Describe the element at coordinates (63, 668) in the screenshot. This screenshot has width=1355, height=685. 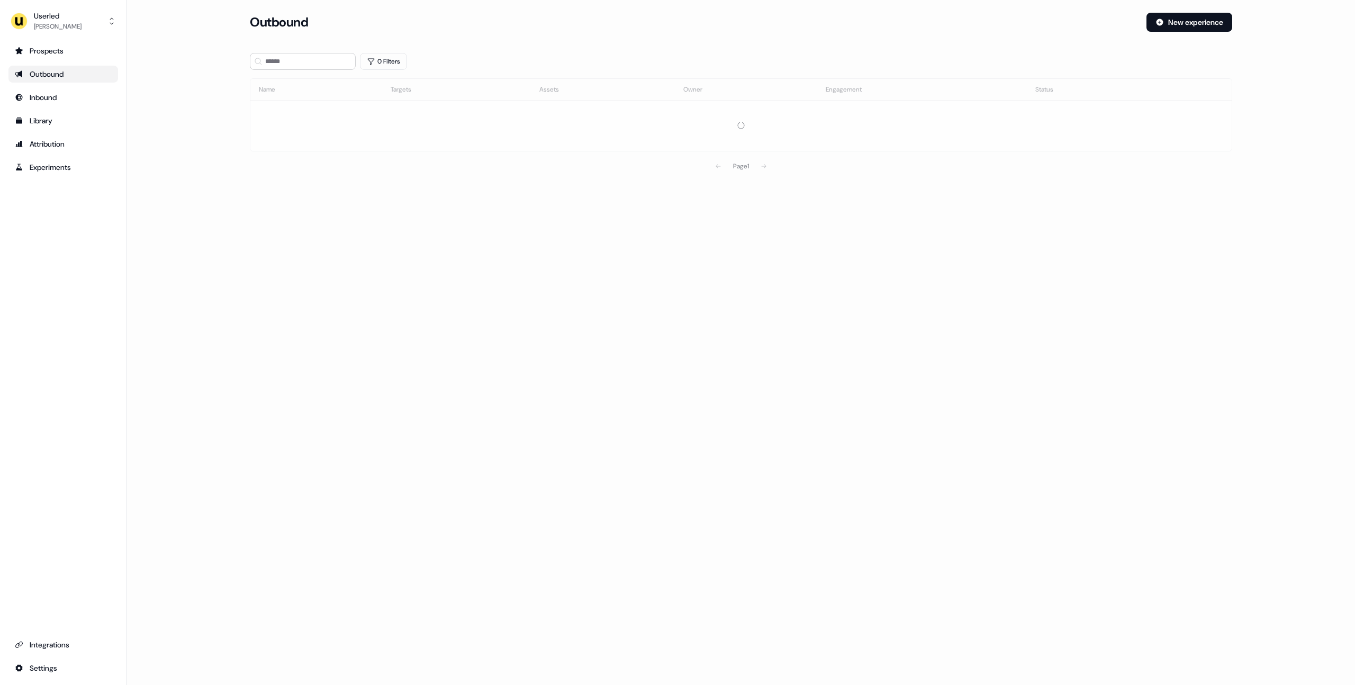
I see `div: Settings` at that location.